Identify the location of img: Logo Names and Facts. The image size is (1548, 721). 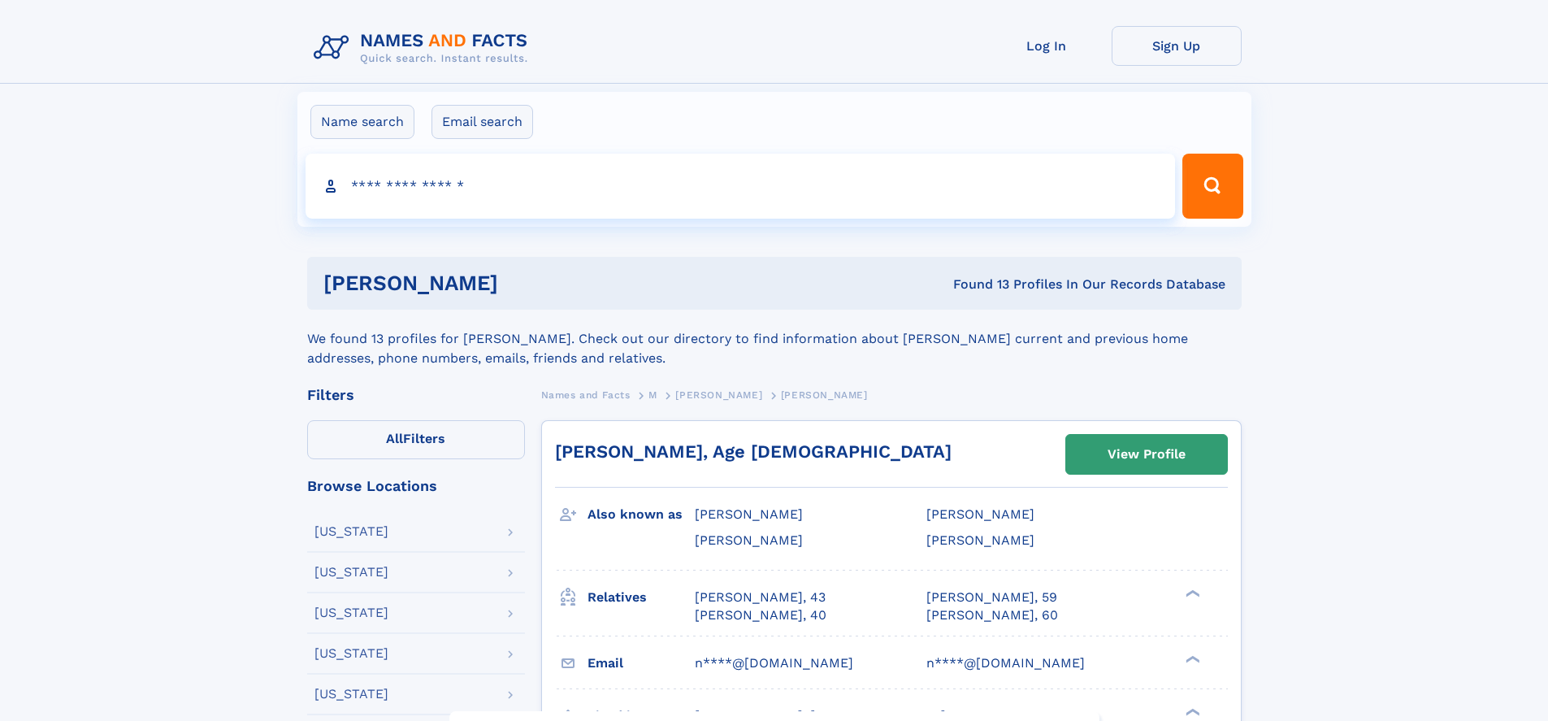
(424, 48).